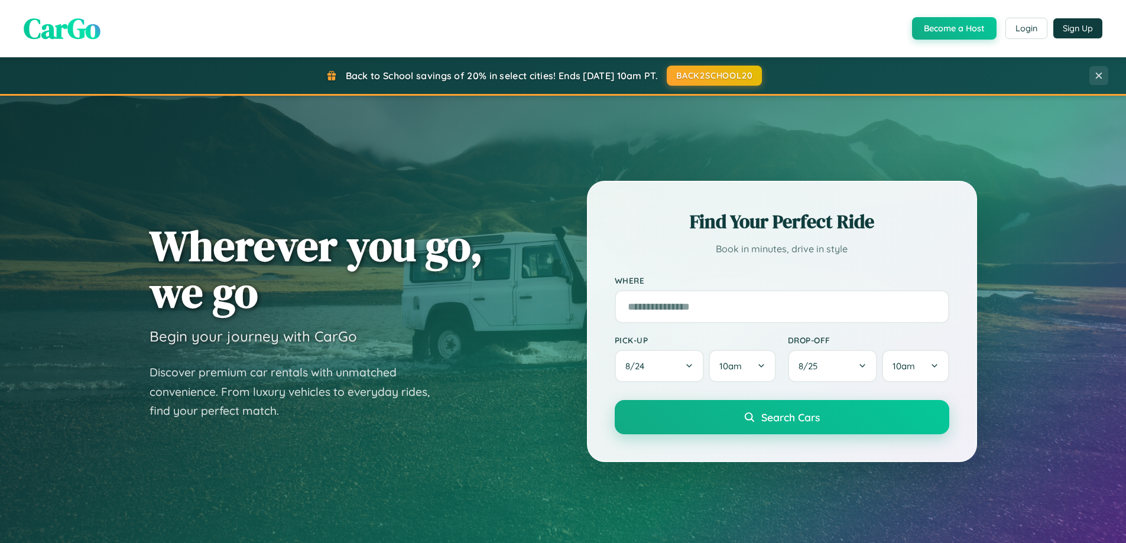  What do you see at coordinates (62, 28) in the screenshot?
I see `span: CarGo` at bounding box center [62, 28].